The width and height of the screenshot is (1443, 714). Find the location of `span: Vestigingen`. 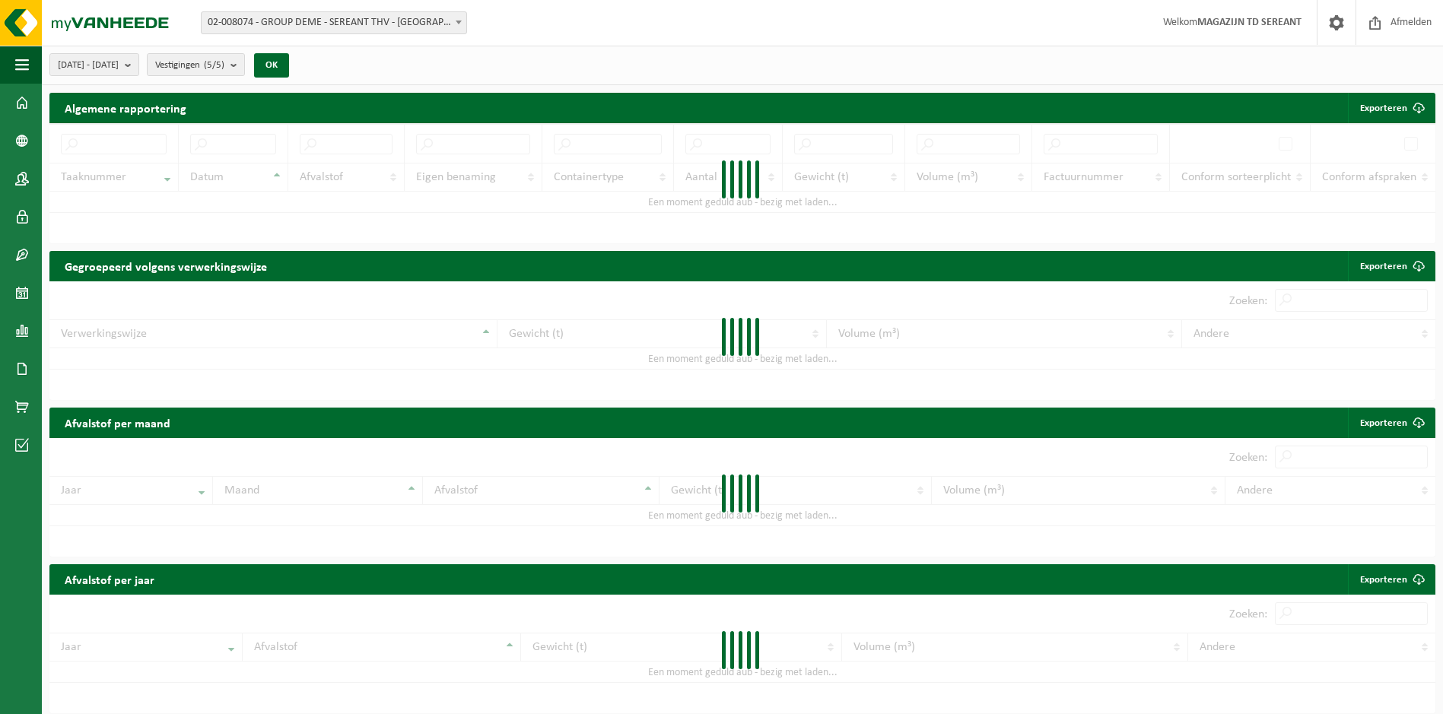

span: Vestigingen is located at coordinates (189, 65).